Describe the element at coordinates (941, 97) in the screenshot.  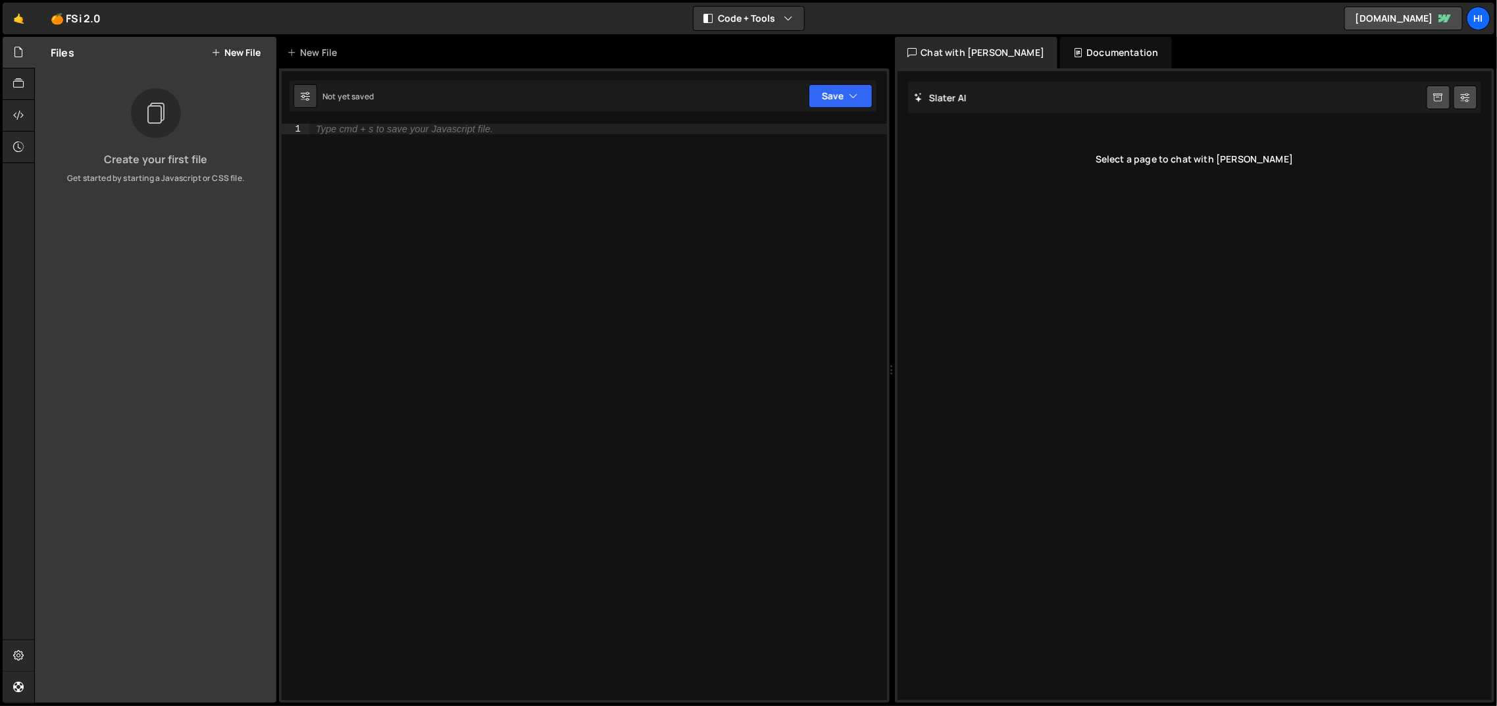
I see `h2: Slater AI` at that location.